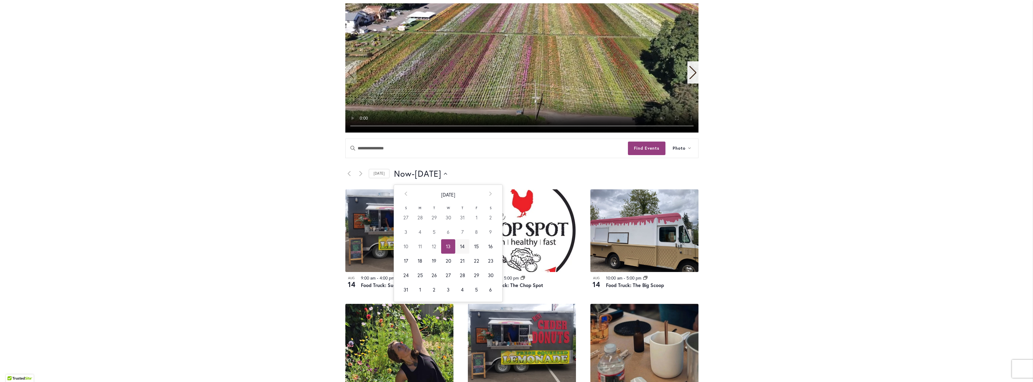 This screenshot has height=382, width=1033. I want to click on td: 20, so click(448, 261).